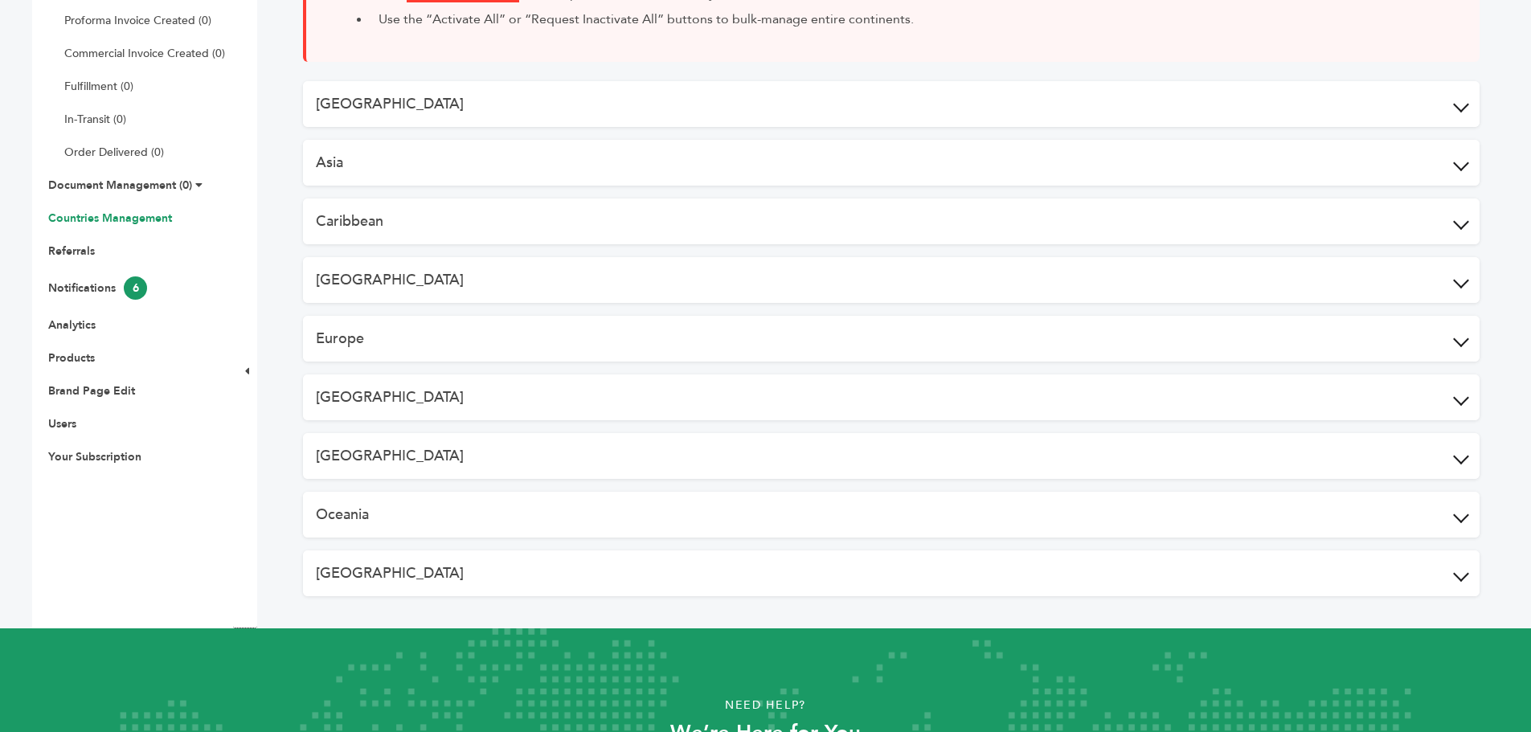 This screenshot has width=1531, height=732. I want to click on a: Users, so click(62, 424).